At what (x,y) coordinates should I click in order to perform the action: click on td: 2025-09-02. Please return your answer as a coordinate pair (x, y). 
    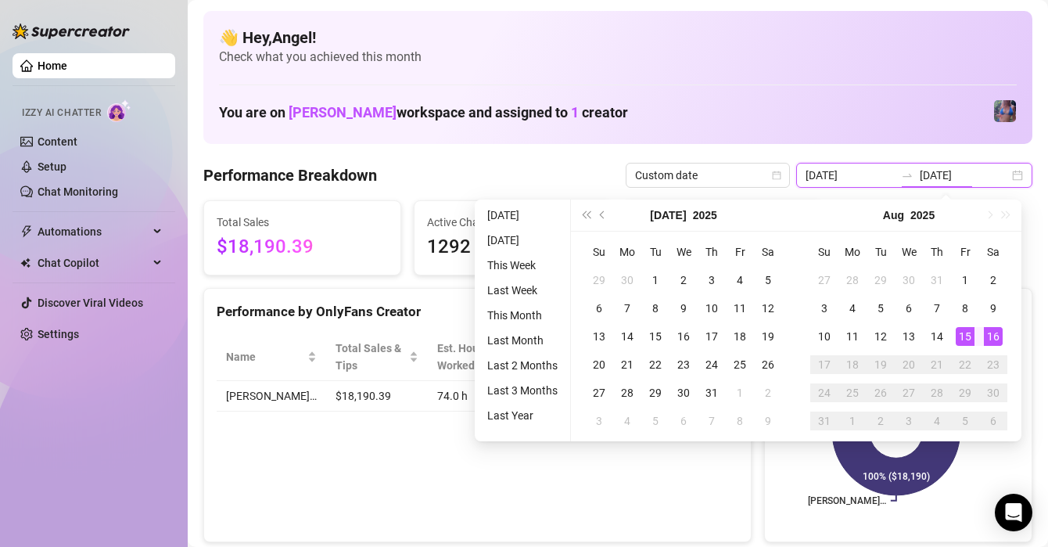
    Looking at the image, I should click on (880, 421).